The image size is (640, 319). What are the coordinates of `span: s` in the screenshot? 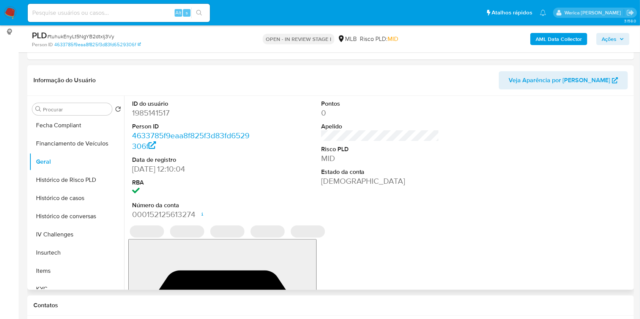 It's located at (187, 13).